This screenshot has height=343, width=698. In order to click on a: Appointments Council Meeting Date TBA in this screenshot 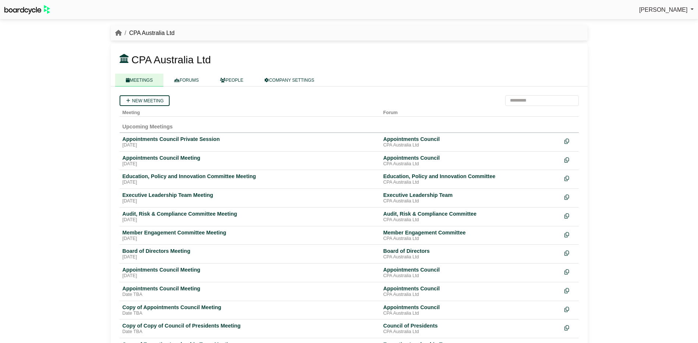, I will do `click(250, 292)`.